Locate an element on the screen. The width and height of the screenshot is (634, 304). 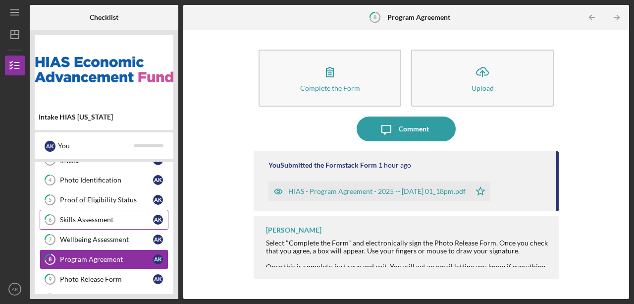
div: You is located at coordinates (96, 146).